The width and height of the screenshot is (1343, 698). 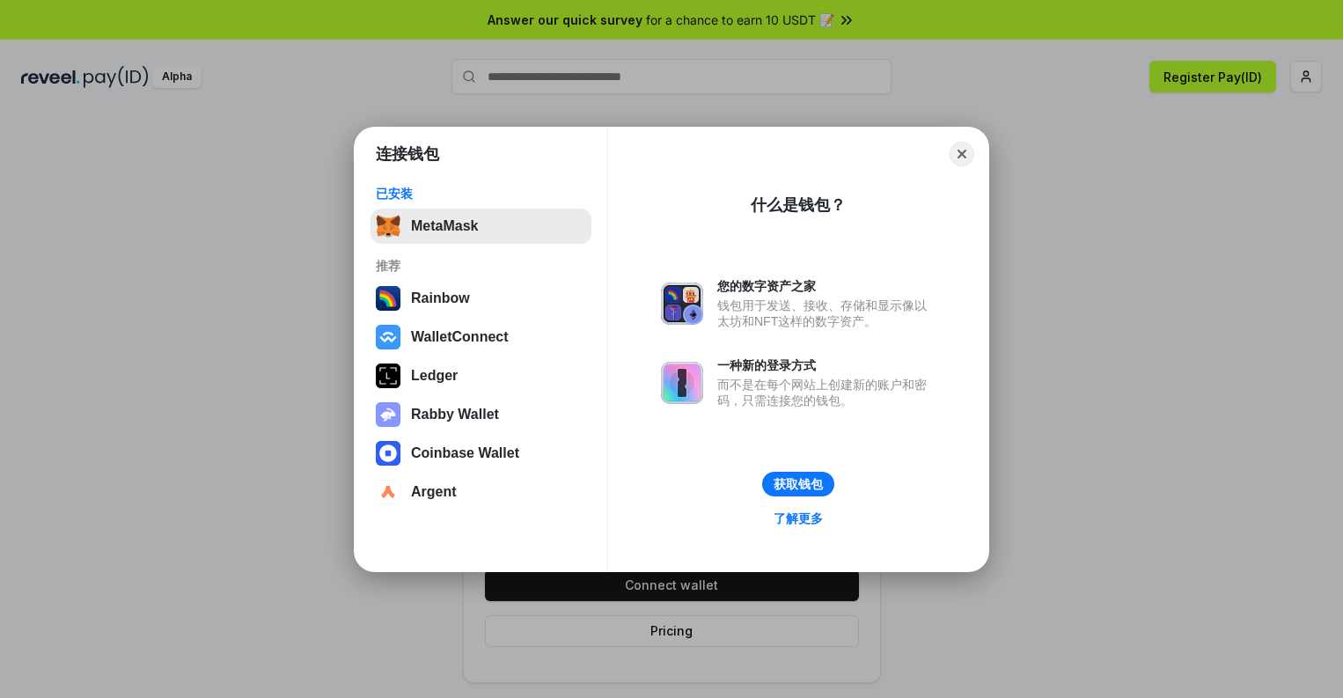 I want to click on div: Coinbase Wallet, so click(x=465, y=453).